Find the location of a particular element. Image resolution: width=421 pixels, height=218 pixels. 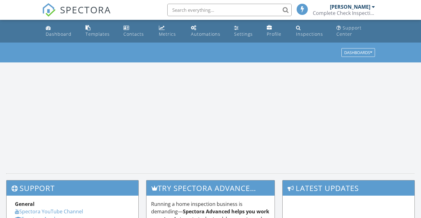

div: Templates is located at coordinates (98, 34).